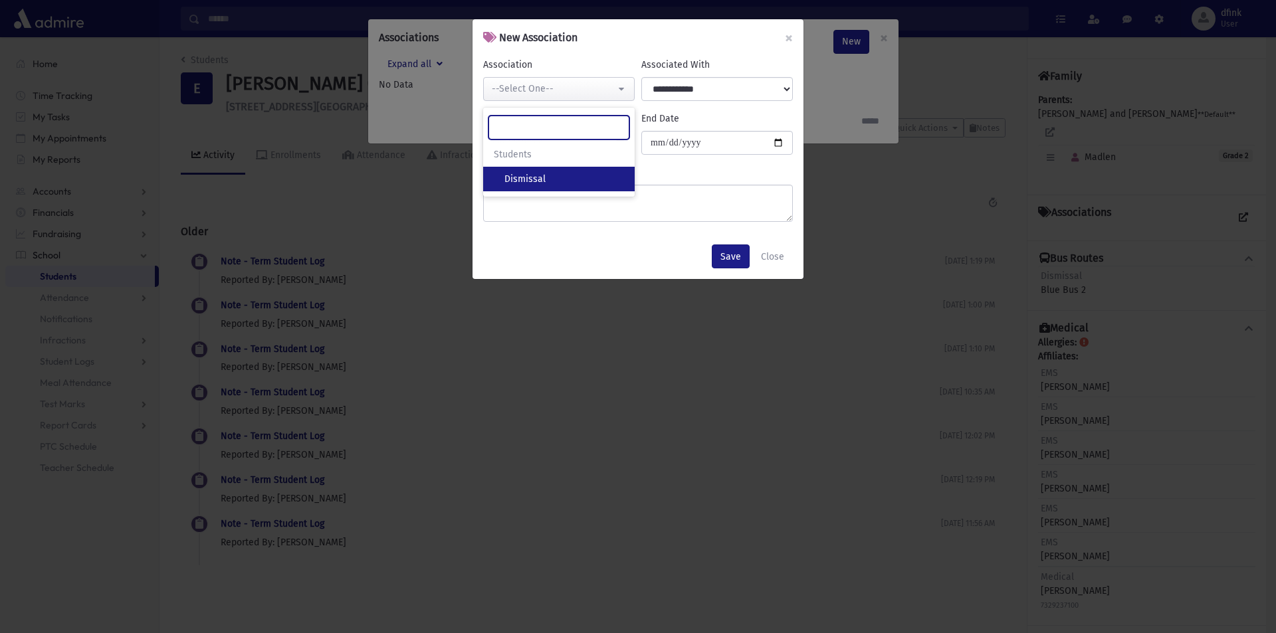  I want to click on span: Students, so click(512, 154).